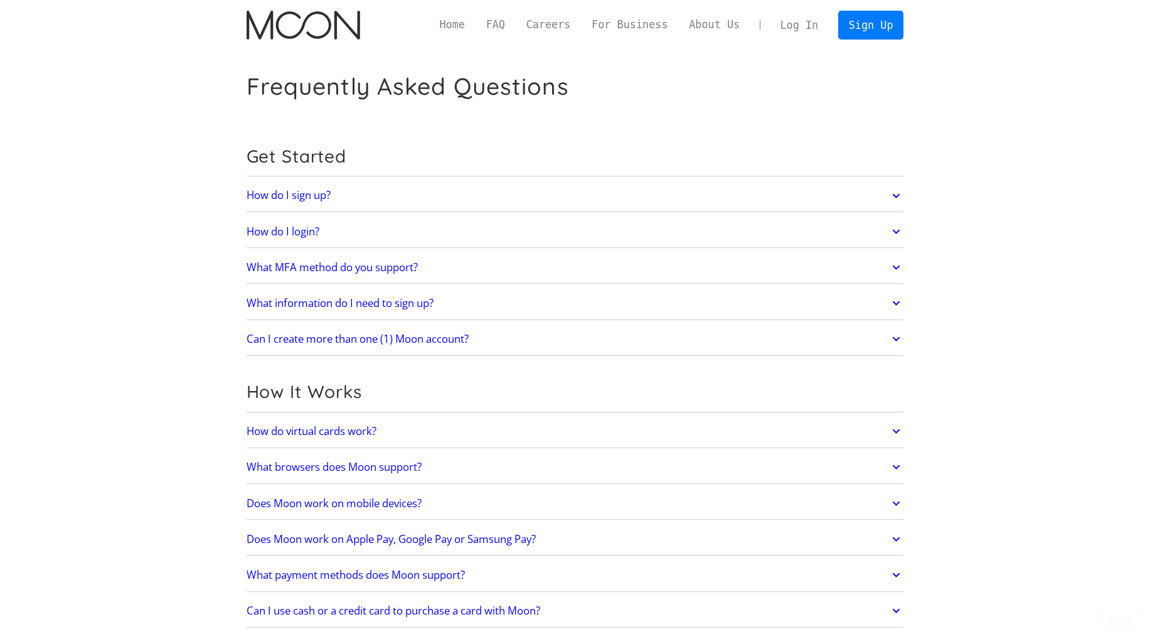 This screenshot has width=1150, height=629. What do you see at coordinates (799, 25) in the screenshot?
I see `a: Log In` at bounding box center [799, 25].